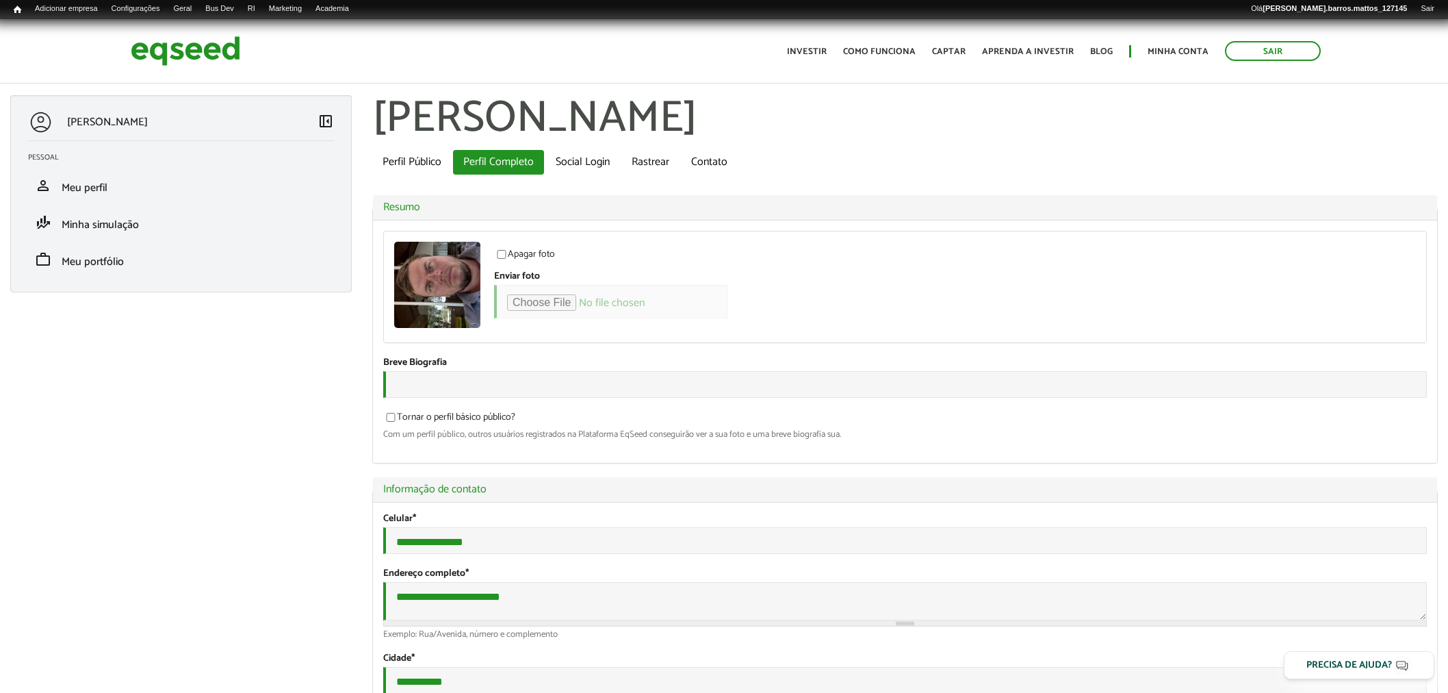  I want to click on span: finance_mode, so click(43, 222).